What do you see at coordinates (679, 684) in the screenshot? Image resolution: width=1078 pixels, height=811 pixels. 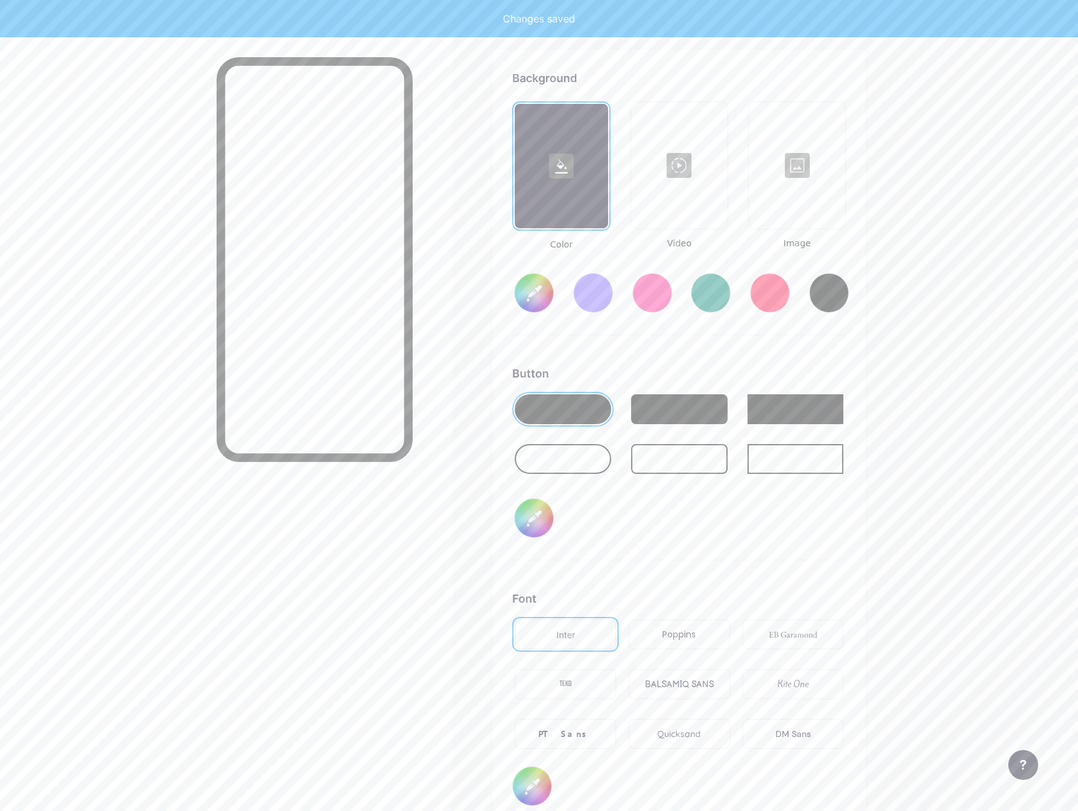 I see `div: BALSAMIQ SANS` at bounding box center [679, 684].